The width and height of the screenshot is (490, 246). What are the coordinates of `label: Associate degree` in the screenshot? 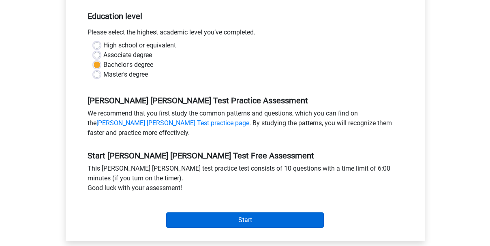 It's located at (128, 55).